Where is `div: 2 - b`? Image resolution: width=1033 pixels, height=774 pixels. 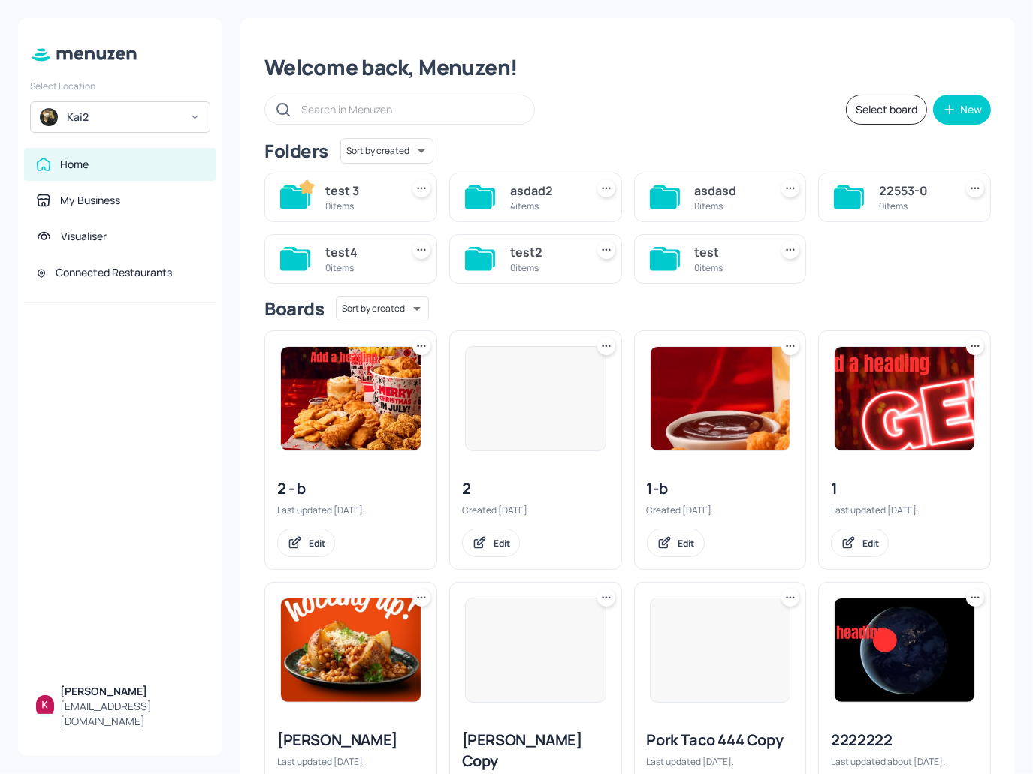 div: 2 - b is located at coordinates (351, 489).